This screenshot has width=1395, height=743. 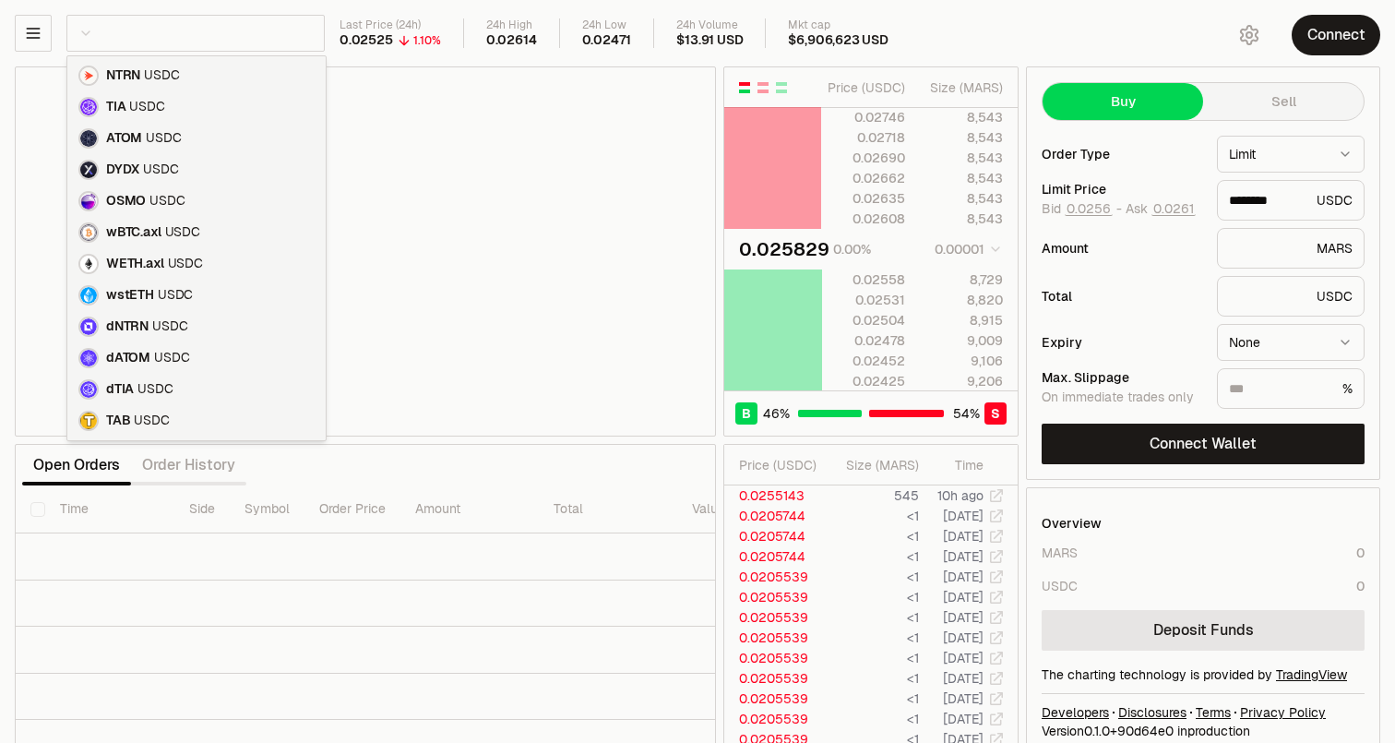 I want to click on img: dNTRN Logo, so click(x=89, y=327).